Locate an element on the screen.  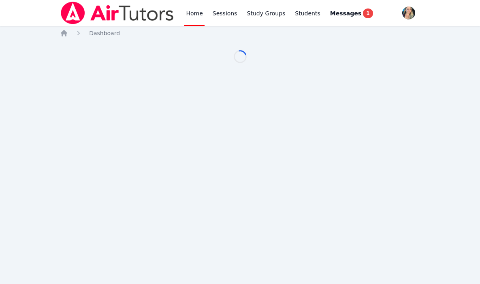
span: Dashboard is located at coordinates (104, 33).